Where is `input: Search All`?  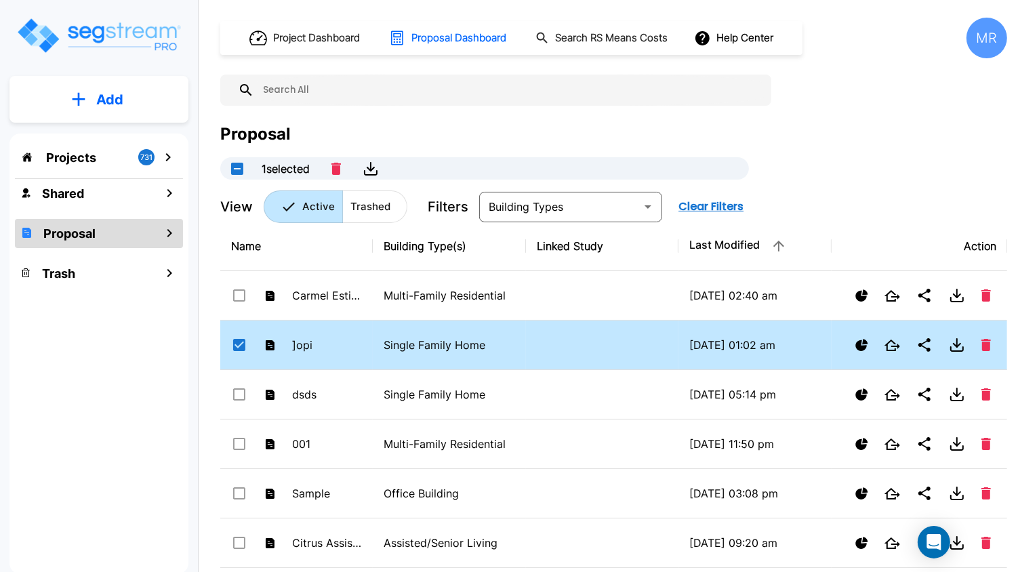
input: Search All is located at coordinates (509, 90).